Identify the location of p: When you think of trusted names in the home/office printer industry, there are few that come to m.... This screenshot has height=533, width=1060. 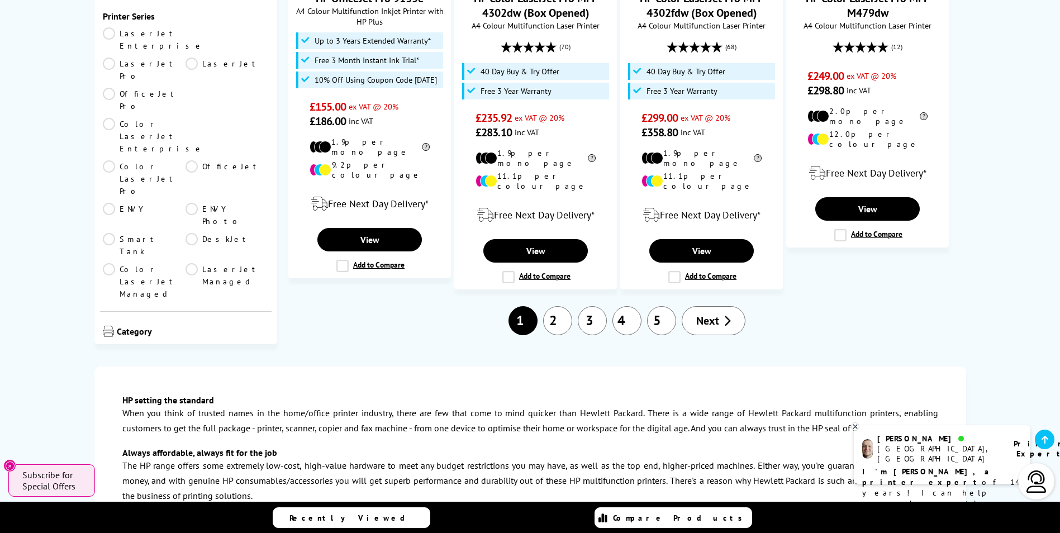
(530, 421).